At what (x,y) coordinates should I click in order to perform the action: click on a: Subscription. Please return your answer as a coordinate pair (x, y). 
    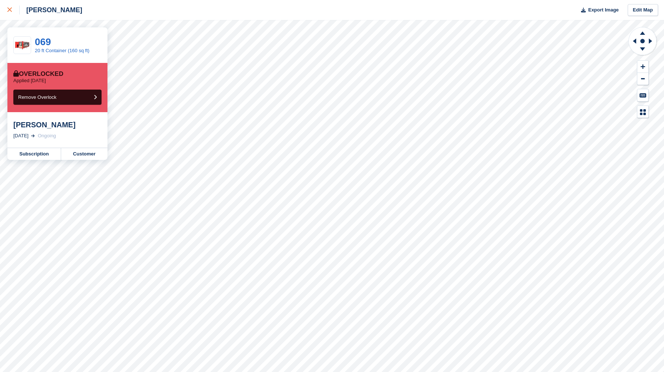
    Looking at the image, I should click on (34, 154).